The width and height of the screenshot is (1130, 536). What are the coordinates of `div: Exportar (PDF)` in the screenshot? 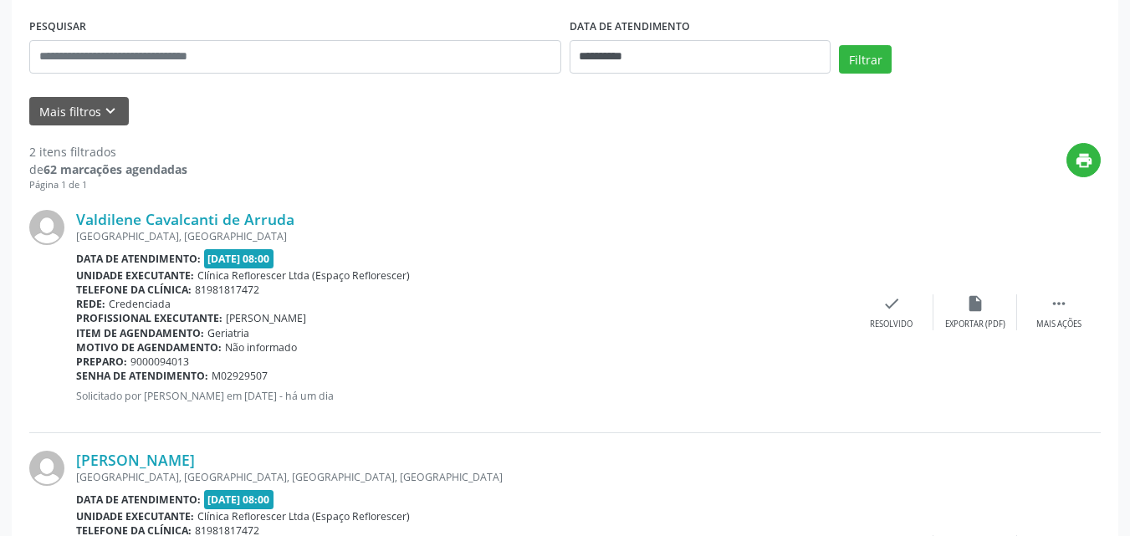 It's located at (975, 325).